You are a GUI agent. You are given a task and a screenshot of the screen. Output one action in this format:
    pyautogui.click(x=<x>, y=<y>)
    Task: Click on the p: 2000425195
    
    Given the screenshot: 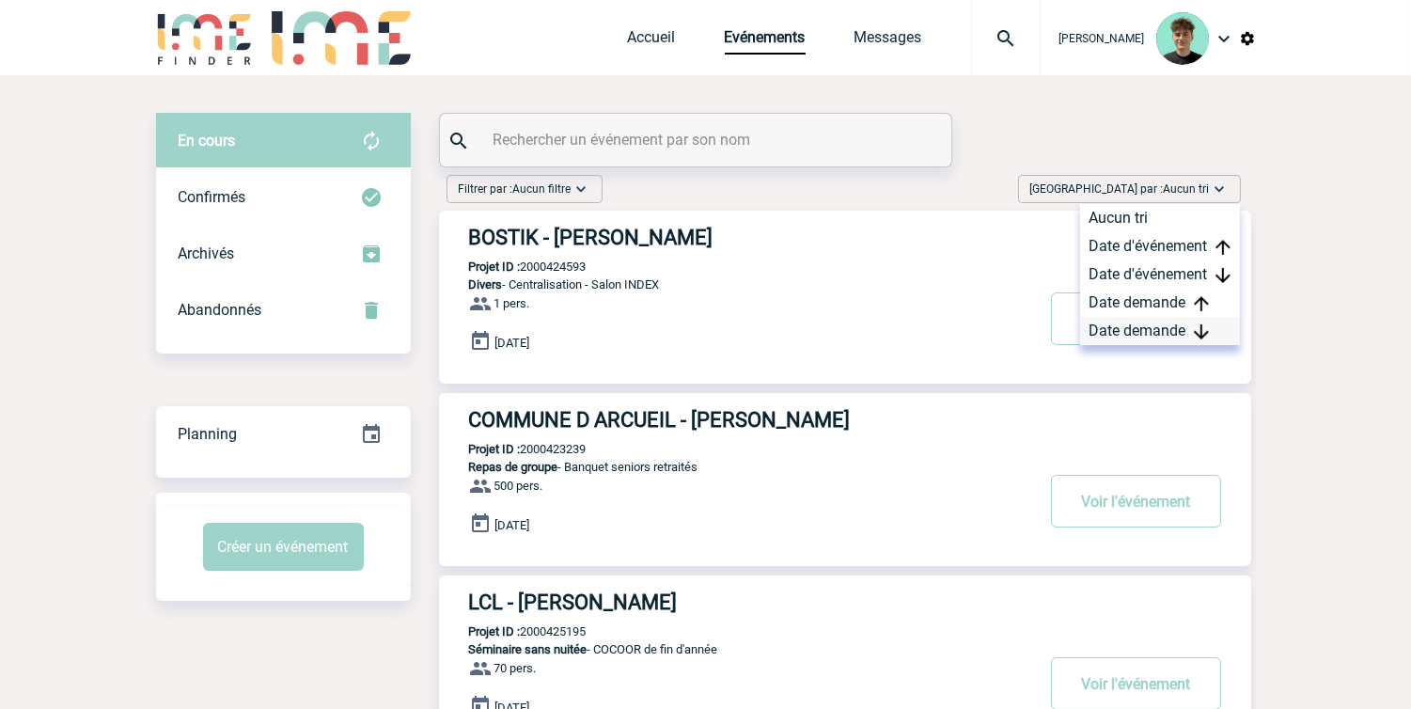 What is the action you would take?
    pyautogui.click(x=512, y=631)
    